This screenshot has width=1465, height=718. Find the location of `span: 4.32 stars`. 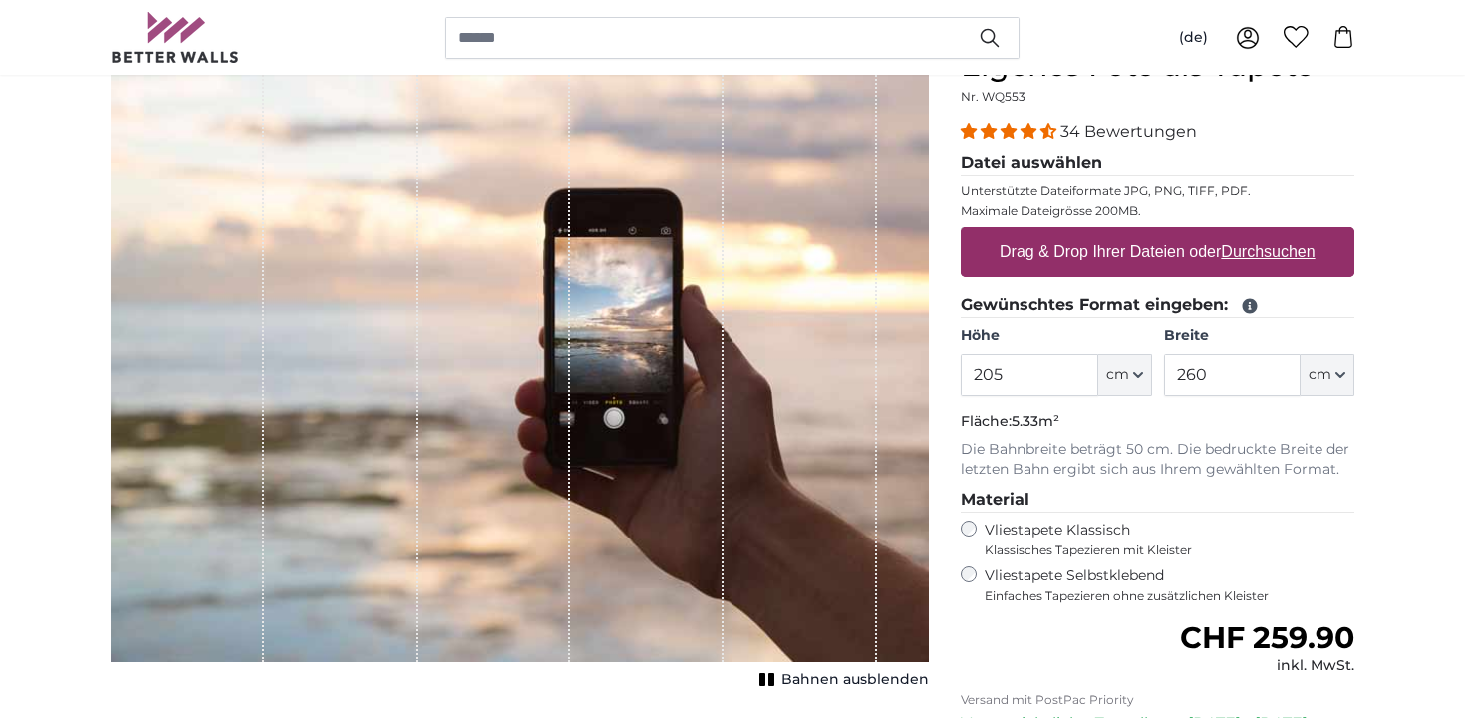

span: 4.32 stars is located at coordinates (1011, 131).